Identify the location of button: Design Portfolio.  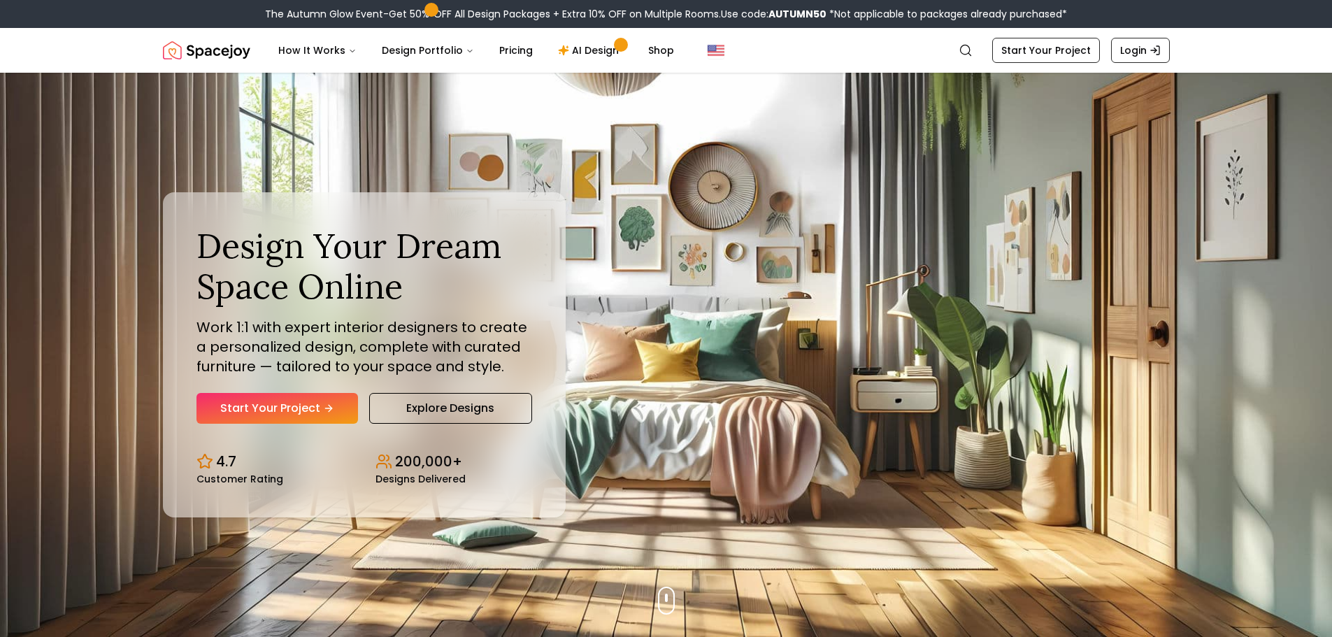
(428, 50).